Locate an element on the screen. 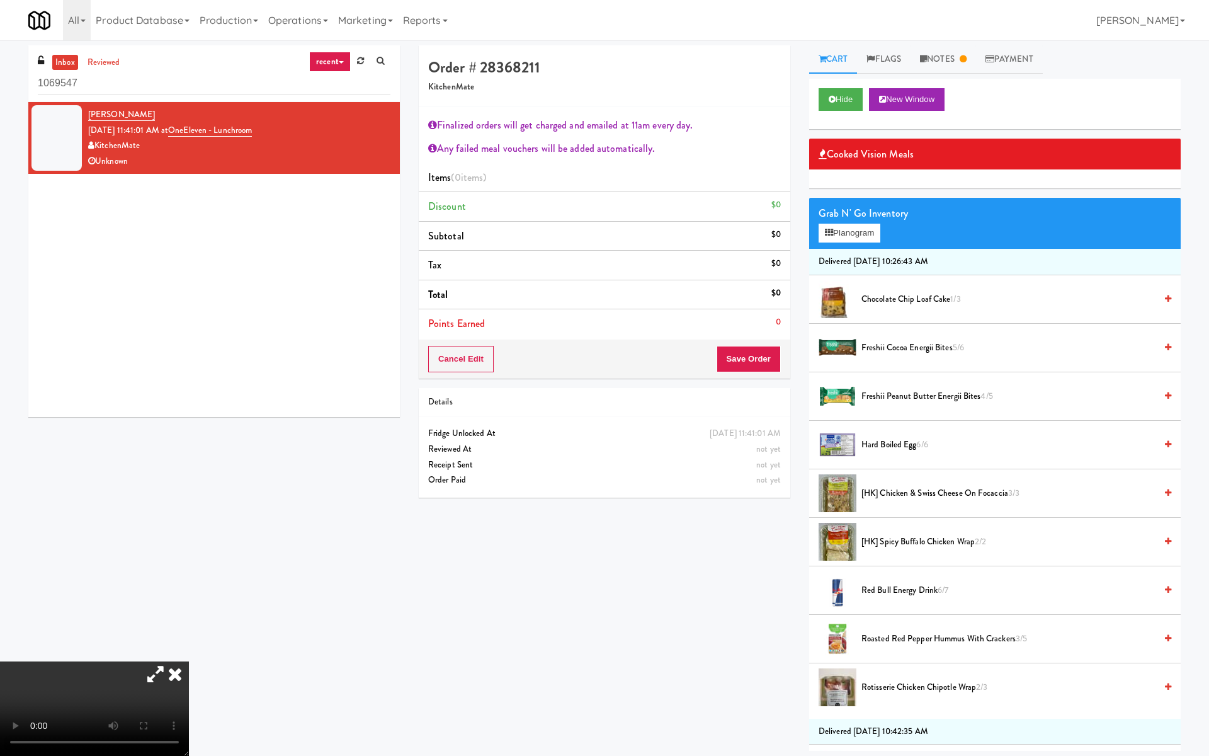 This screenshot has height=756, width=1209. a: Flags is located at coordinates (884, 59).